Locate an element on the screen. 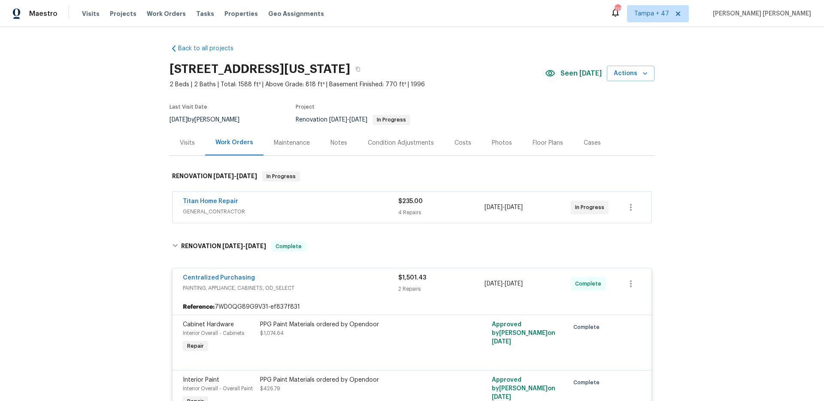 The height and width of the screenshot is (401, 824). span: PAINTING, APPLIANCE, CABINETS, OD_SELECT is located at coordinates (290, 288).